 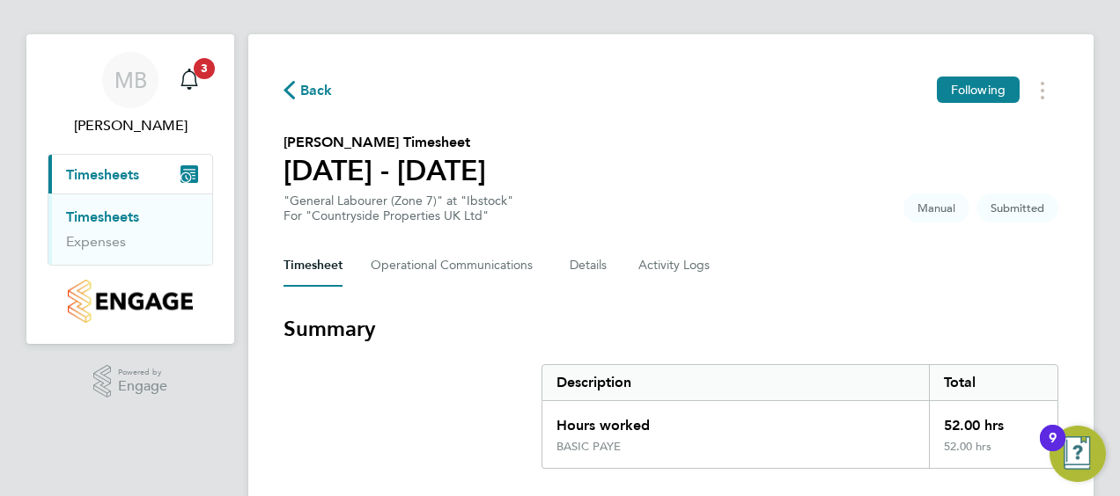 What do you see at coordinates (130, 301) in the screenshot?
I see `a: Go to home page` at bounding box center [130, 301].